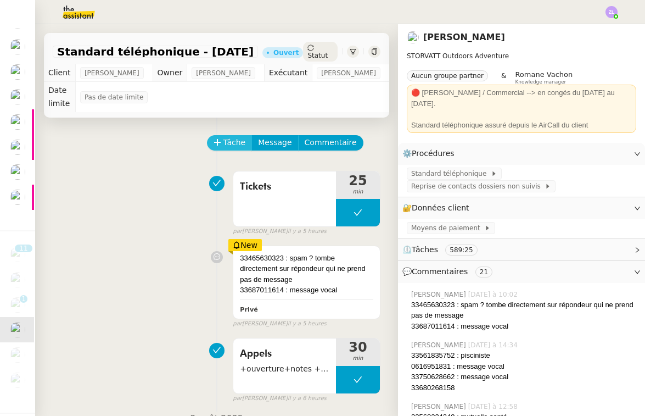  Describe the element at coordinates (23, 248) in the screenshot. I see `nz-badge-sup: 11` at that location.